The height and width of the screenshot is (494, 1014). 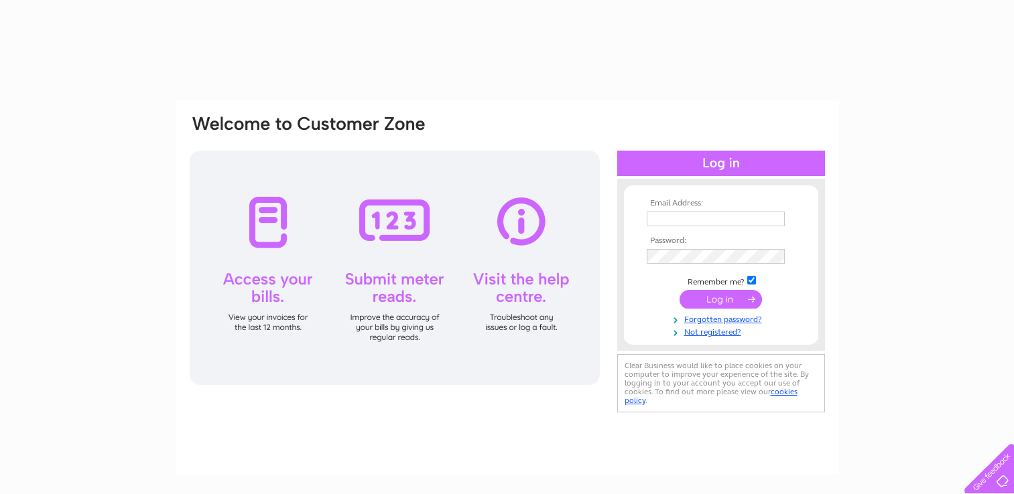 What do you see at coordinates (721, 383) in the screenshot?
I see `div: Clear Business would like to place cookies on your computer to improve your experience of the sit...` at bounding box center [721, 383].